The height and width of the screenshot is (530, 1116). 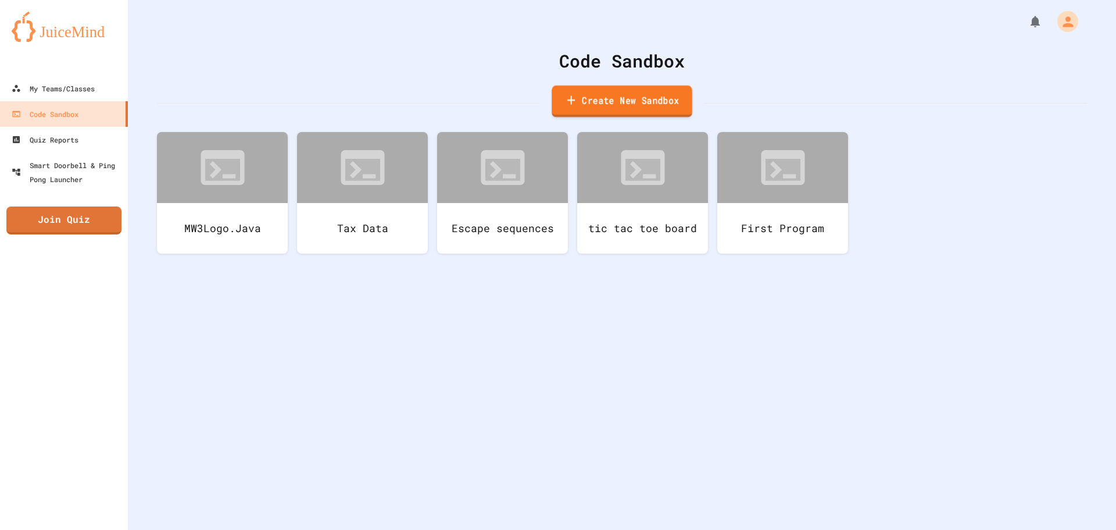 What do you see at coordinates (642, 228) in the screenshot?
I see `div: tic tac toe board` at bounding box center [642, 228].